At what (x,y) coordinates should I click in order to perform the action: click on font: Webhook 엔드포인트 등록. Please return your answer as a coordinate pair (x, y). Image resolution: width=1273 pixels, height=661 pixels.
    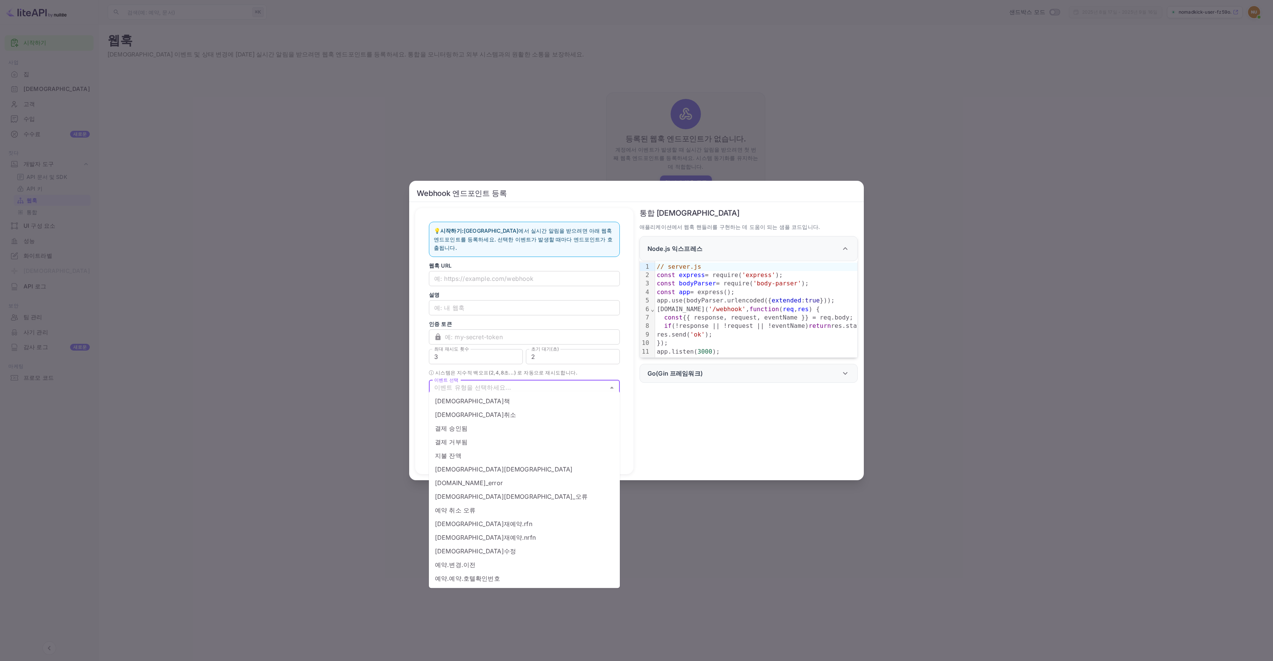
    Looking at the image, I should click on (462, 193).